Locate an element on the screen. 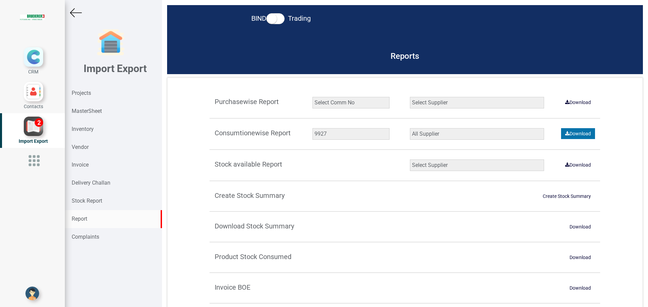 The width and height of the screenshot is (648, 307). strong: Complaints is located at coordinates (85, 236).